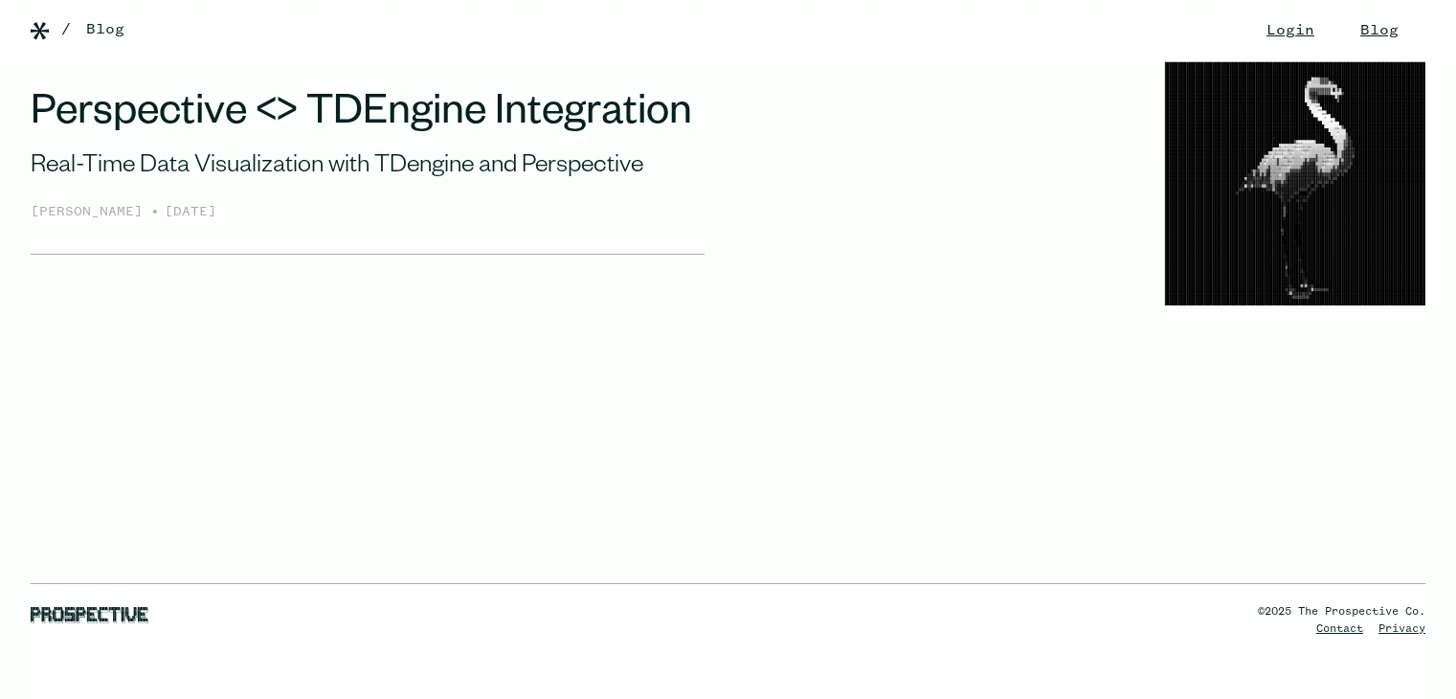  What do you see at coordinates (1341, 612) in the screenshot?
I see `div: ©2025 The Prospective Co.` at bounding box center [1341, 612].